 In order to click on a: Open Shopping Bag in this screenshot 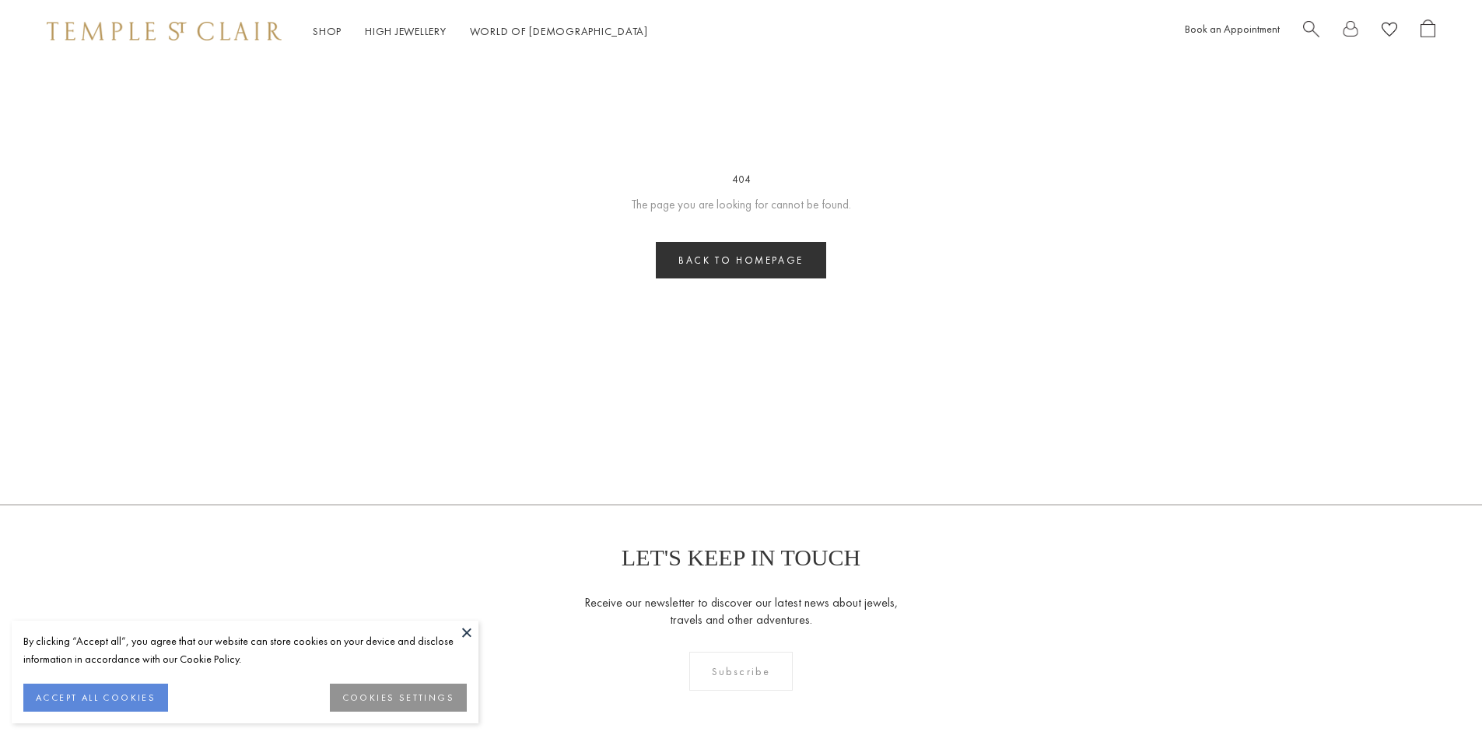, I will do `click(1428, 31)`.